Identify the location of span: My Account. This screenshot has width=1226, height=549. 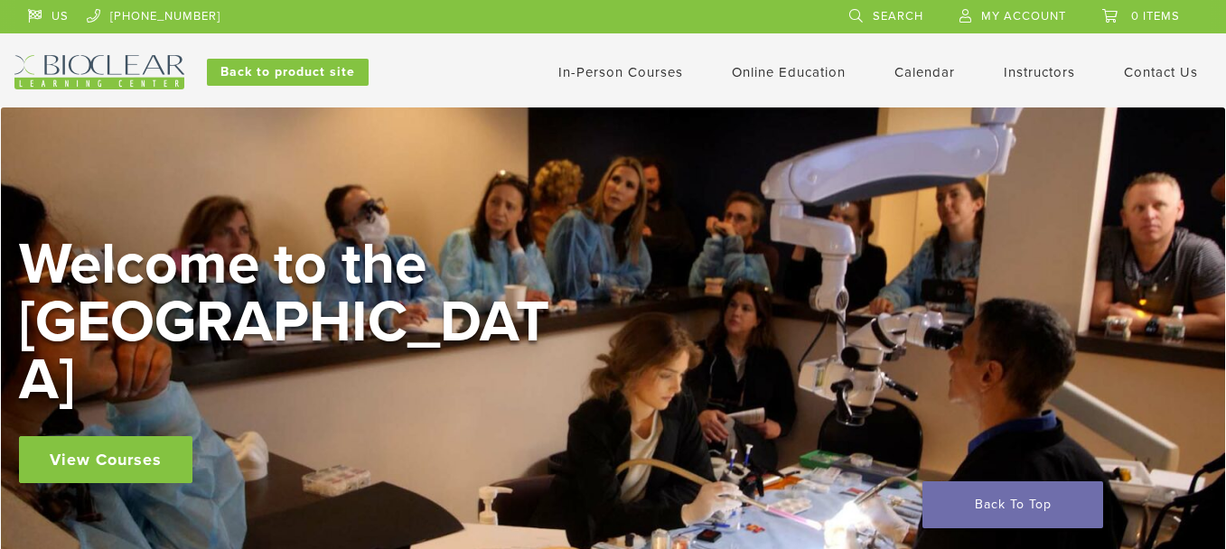
(1024, 16).